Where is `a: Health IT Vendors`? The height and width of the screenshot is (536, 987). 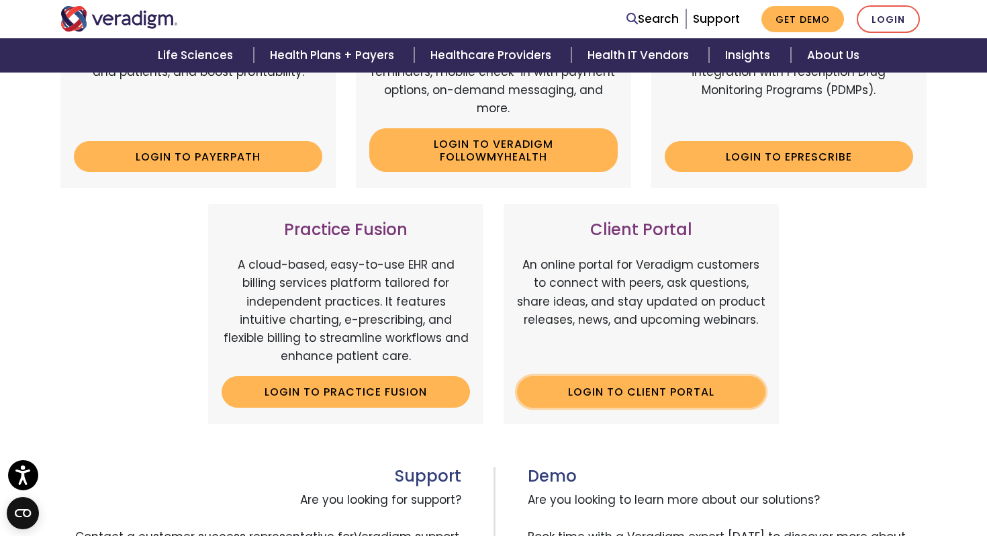 a: Health IT Vendors is located at coordinates (640, 55).